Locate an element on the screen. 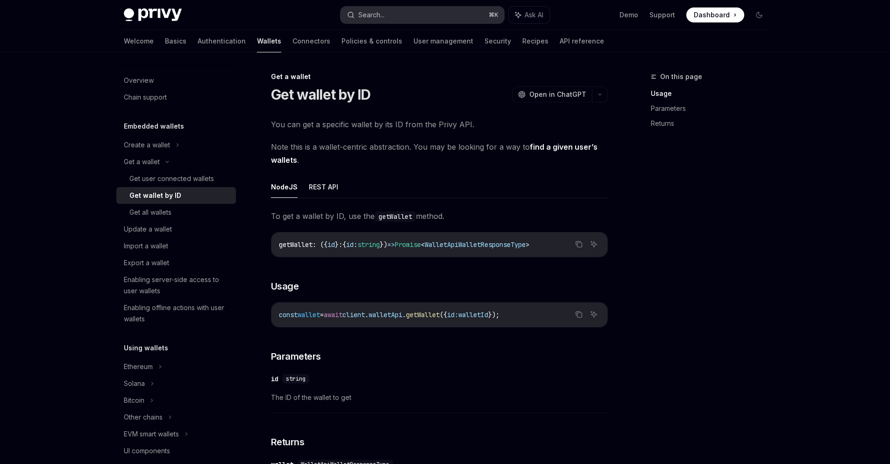 This screenshot has height=464, width=890. div: UI components is located at coordinates (147, 450).